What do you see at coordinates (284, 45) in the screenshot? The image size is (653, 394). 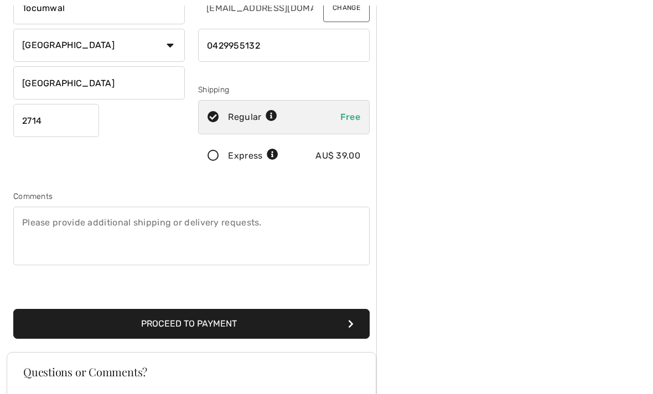 I see `input: Mobile` at bounding box center [284, 45].